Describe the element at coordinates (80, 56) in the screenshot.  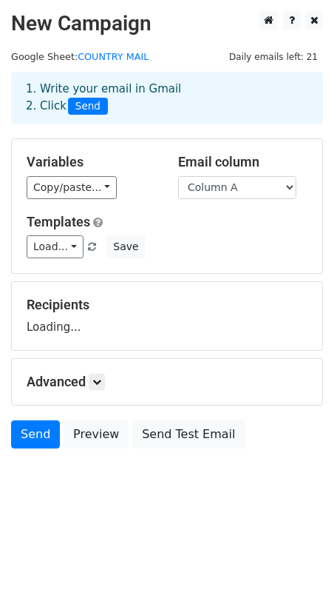
I see `small: Google Sheet:` at that location.